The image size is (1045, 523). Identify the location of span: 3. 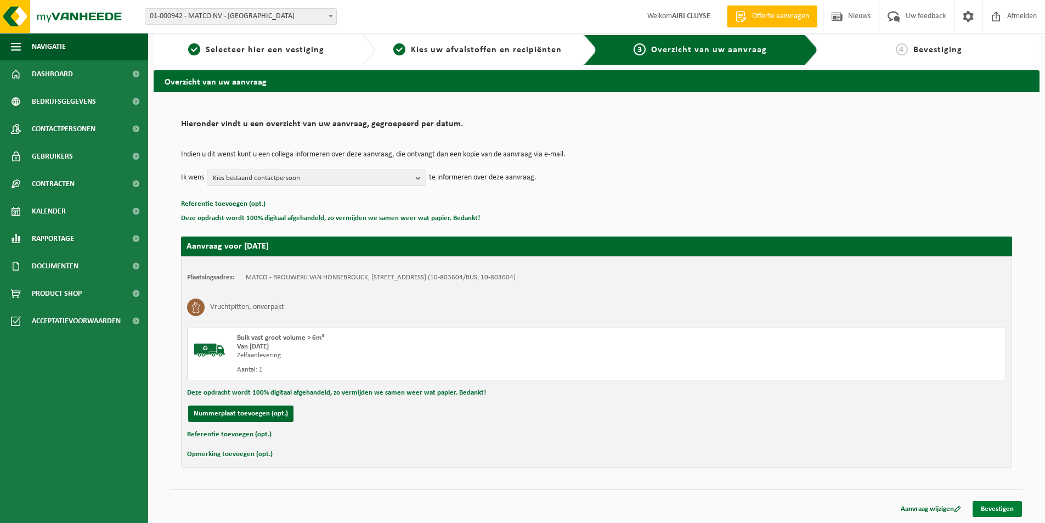
(640, 49).